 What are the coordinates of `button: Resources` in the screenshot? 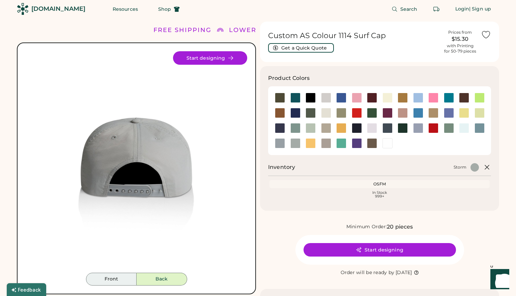 It's located at (125, 9).